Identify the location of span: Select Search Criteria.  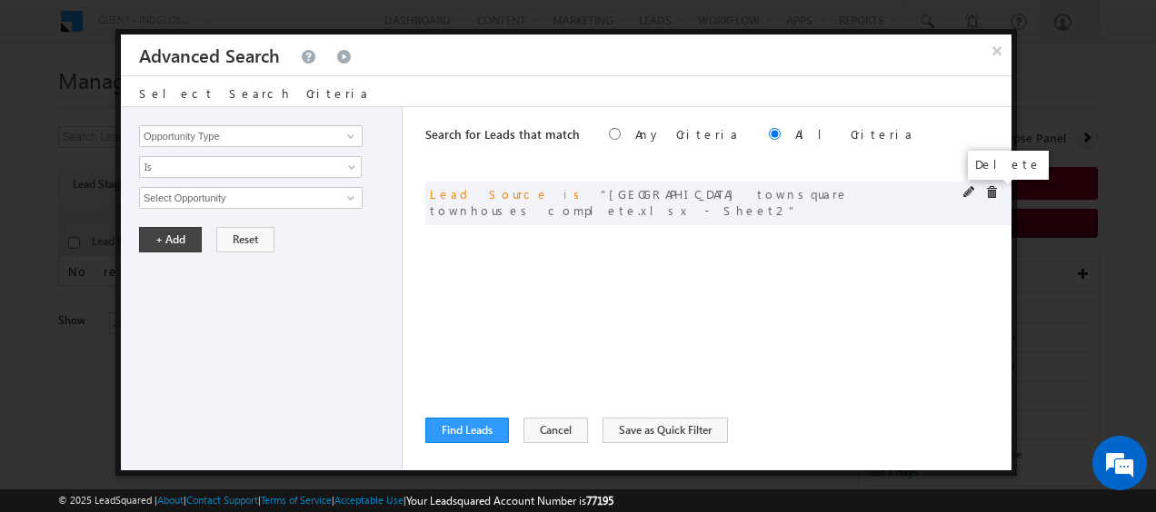
(254, 93).